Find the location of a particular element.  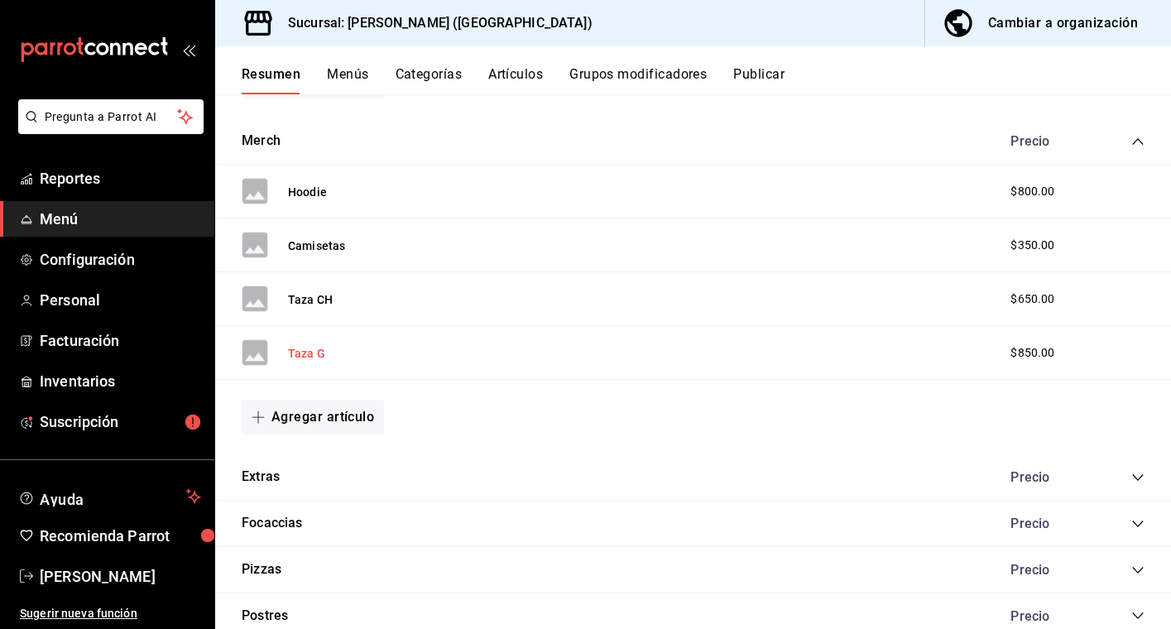

button: Publicar is located at coordinates (759, 80).